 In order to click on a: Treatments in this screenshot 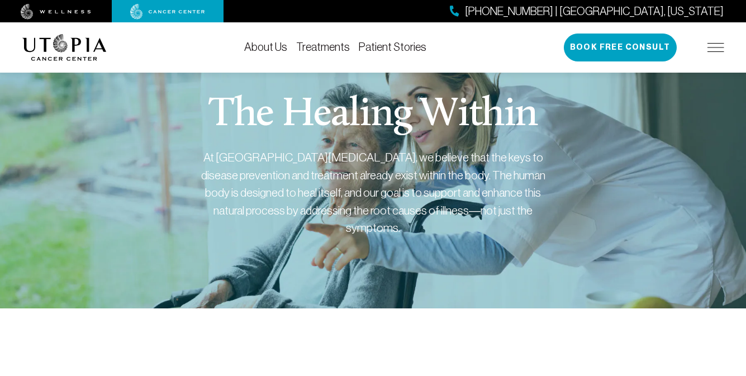, I will do `click(323, 47)`.